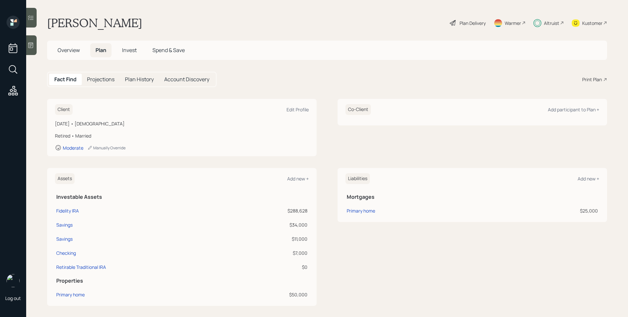 The width and height of the screenshot is (628, 317). Describe the element at coordinates (129, 50) in the screenshot. I see `span: Invest` at that location.